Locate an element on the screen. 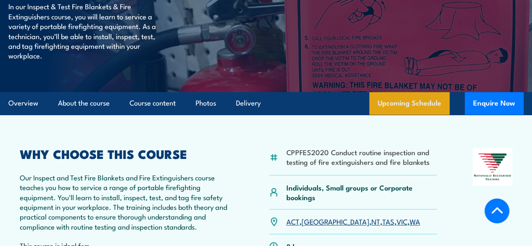 The image size is (532, 246). p: Individuals, Small groups or Corporate bookings is located at coordinates (362, 192).